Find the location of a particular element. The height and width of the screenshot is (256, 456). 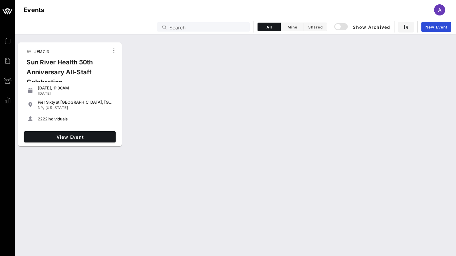

div: individuals is located at coordinates (75, 119).